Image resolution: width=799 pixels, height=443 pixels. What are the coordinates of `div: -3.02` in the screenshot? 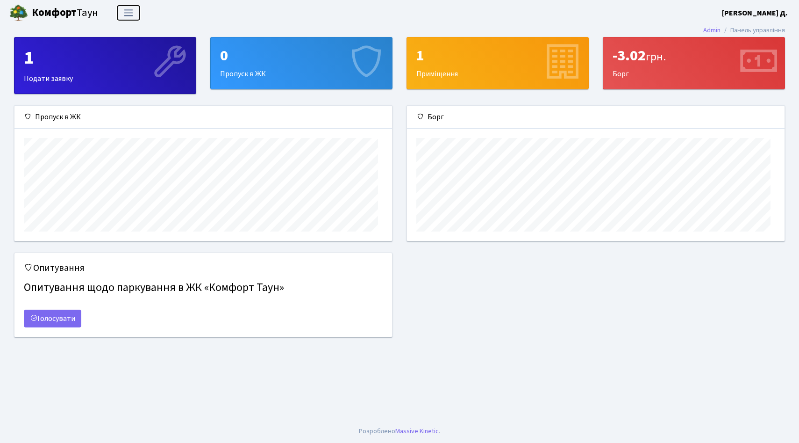 It's located at (694, 56).